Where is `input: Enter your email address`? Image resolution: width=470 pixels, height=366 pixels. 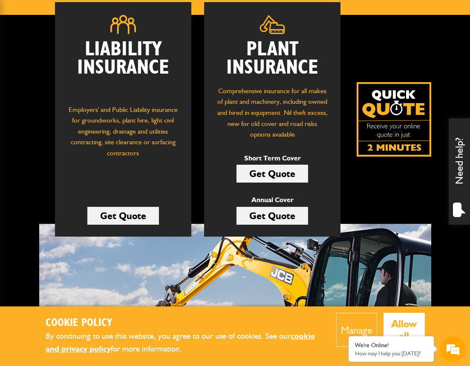
input: Enter your email address is located at coordinates (83, 113).